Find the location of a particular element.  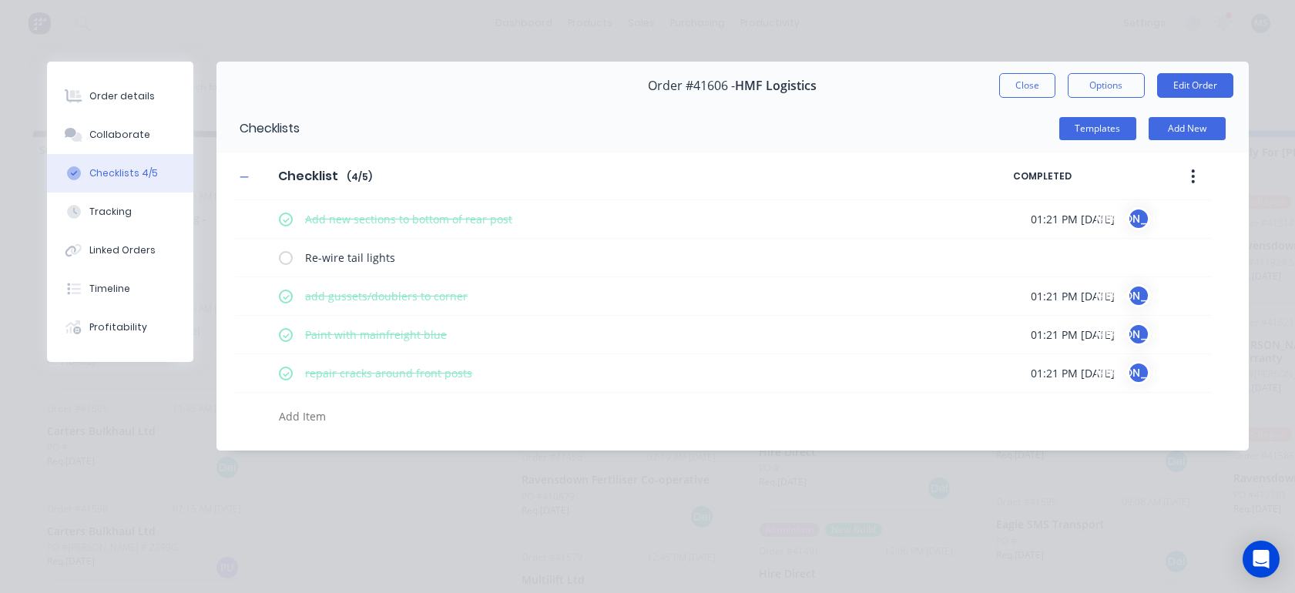

button: Collaborate is located at coordinates (120, 135).